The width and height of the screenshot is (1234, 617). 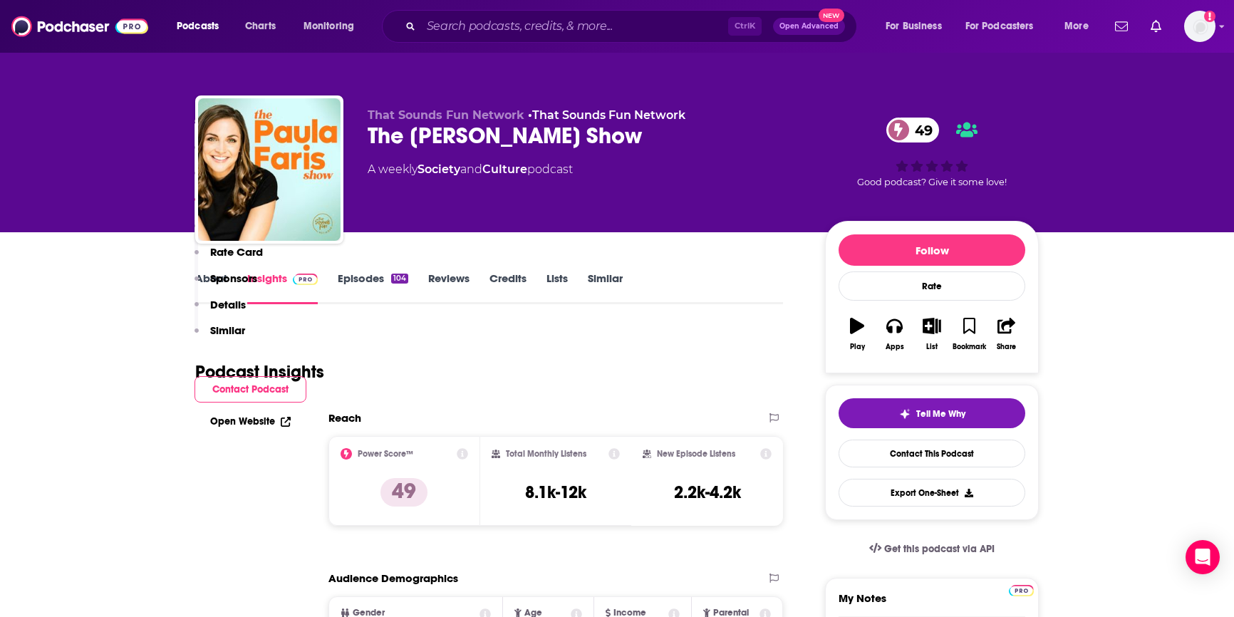 What do you see at coordinates (913, 130) in the screenshot?
I see `a: 49` at bounding box center [913, 130].